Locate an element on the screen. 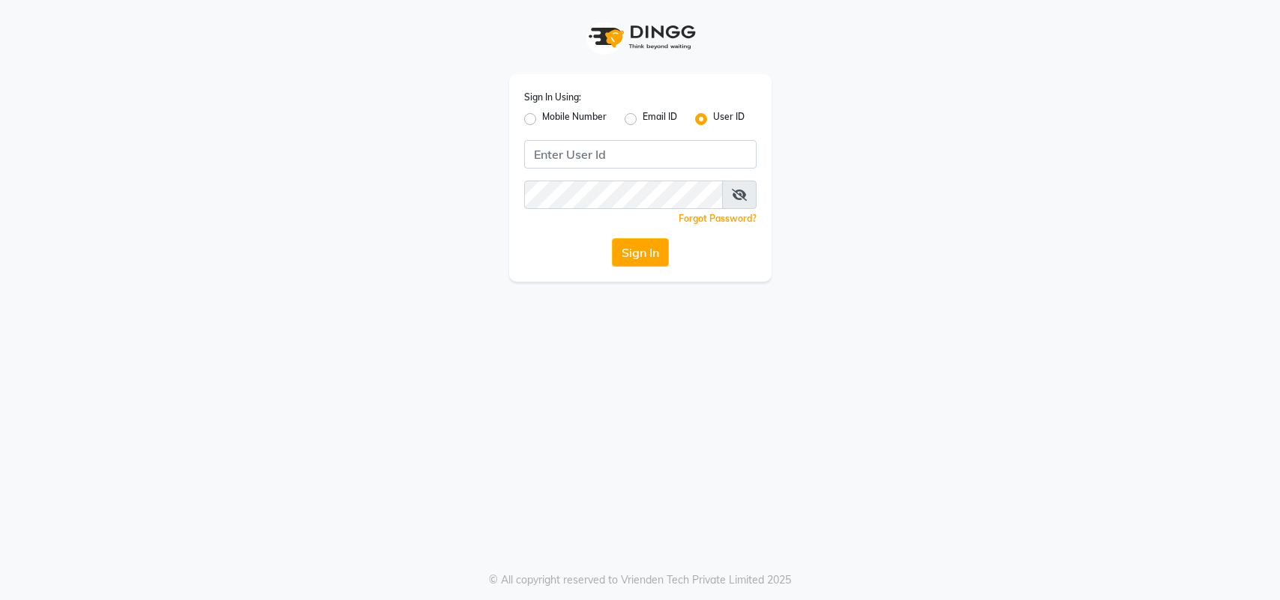  label: User ID is located at coordinates (729, 119).